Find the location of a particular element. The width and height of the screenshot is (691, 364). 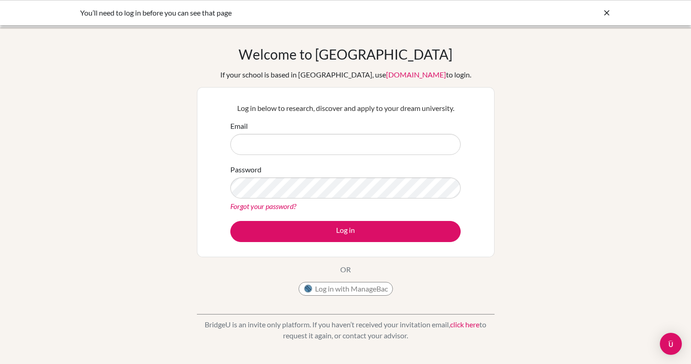

a: click here is located at coordinates (465, 324).